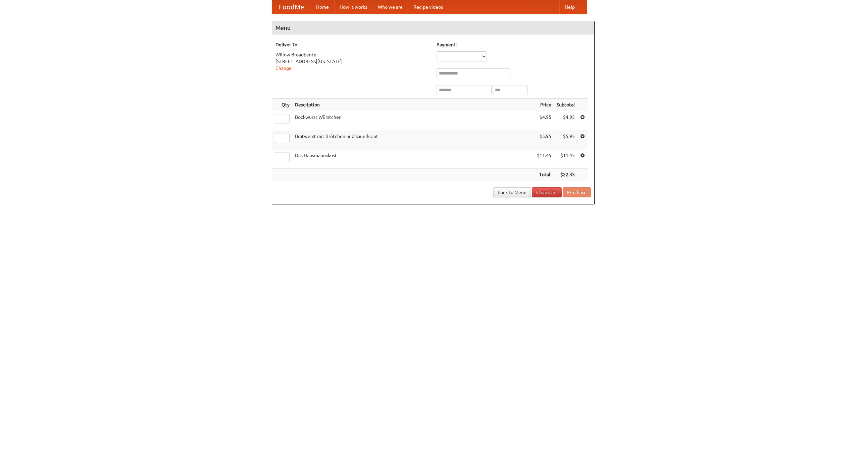 The image size is (859, 475). Describe the element at coordinates (413, 105) in the screenshot. I see `th: Description` at that location.